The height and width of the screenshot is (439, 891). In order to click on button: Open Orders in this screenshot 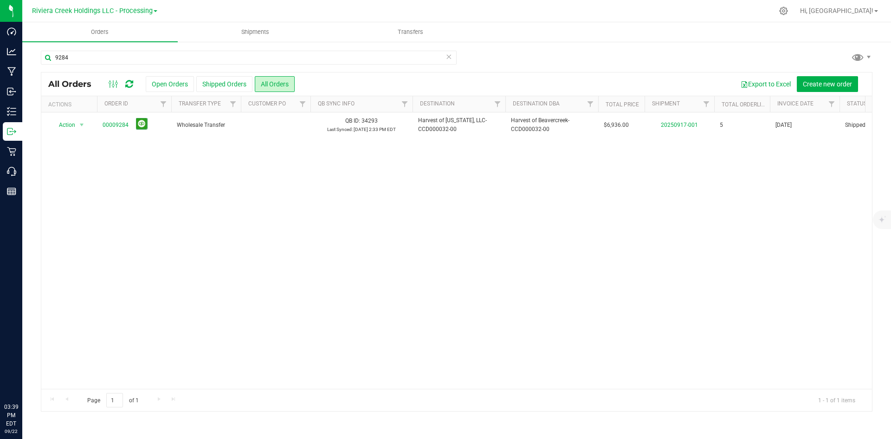, I will do `click(170, 84)`.